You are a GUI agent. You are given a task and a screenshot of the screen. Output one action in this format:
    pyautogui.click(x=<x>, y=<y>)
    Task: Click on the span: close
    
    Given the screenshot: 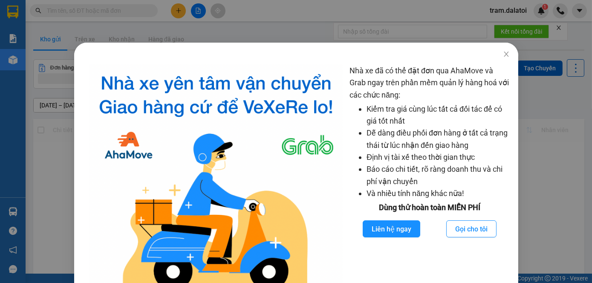 What is the action you would take?
    pyautogui.click(x=506, y=54)
    